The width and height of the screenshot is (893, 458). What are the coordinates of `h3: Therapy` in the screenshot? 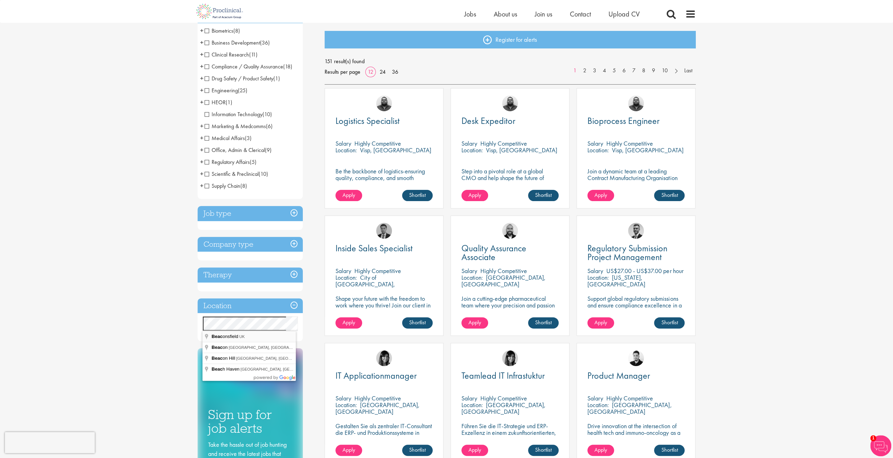 It's located at (250, 275).